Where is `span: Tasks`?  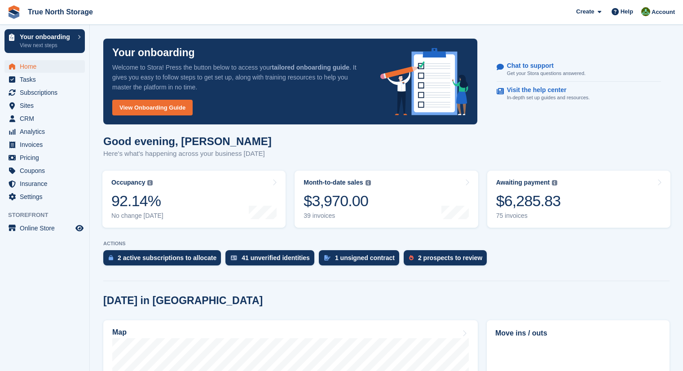
span: Tasks is located at coordinates (47, 79).